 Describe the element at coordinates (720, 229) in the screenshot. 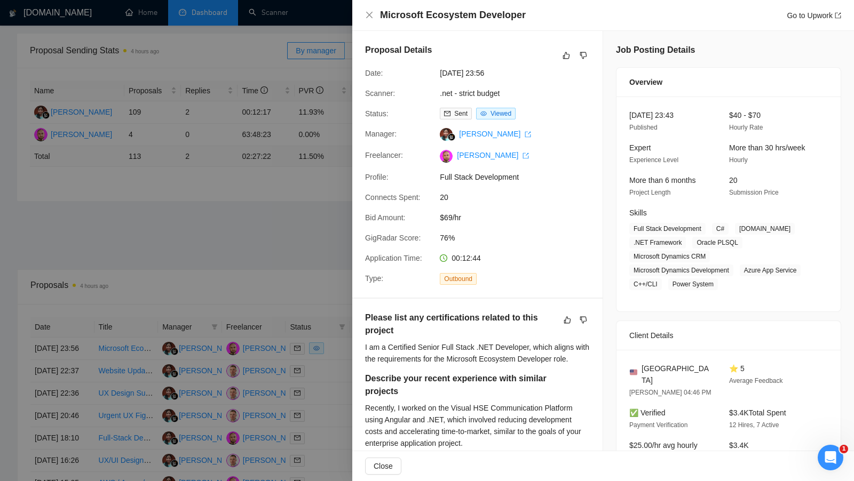

I see `span: C#` at that location.